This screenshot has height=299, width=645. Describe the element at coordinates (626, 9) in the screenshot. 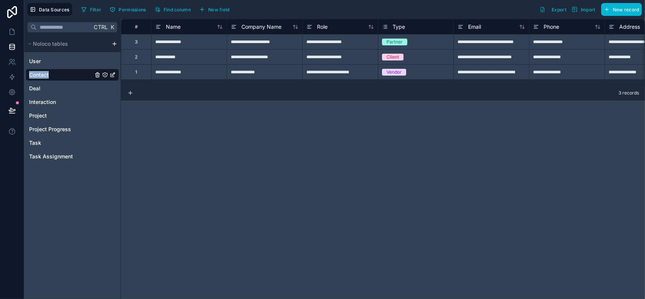

I see `span: New record` at that location.